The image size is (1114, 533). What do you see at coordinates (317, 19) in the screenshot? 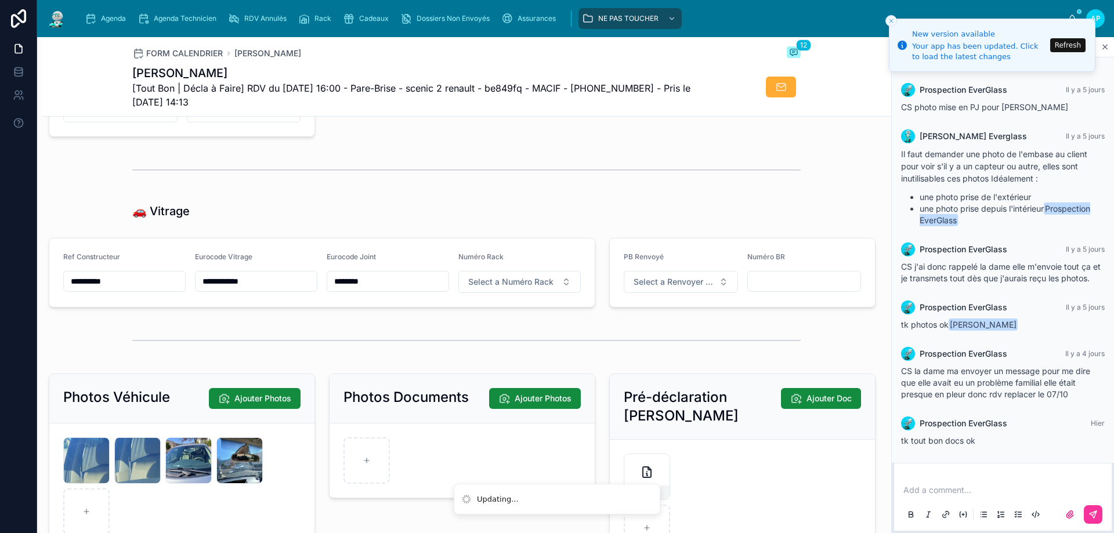
I see `a: Rack` at bounding box center [317, 19].